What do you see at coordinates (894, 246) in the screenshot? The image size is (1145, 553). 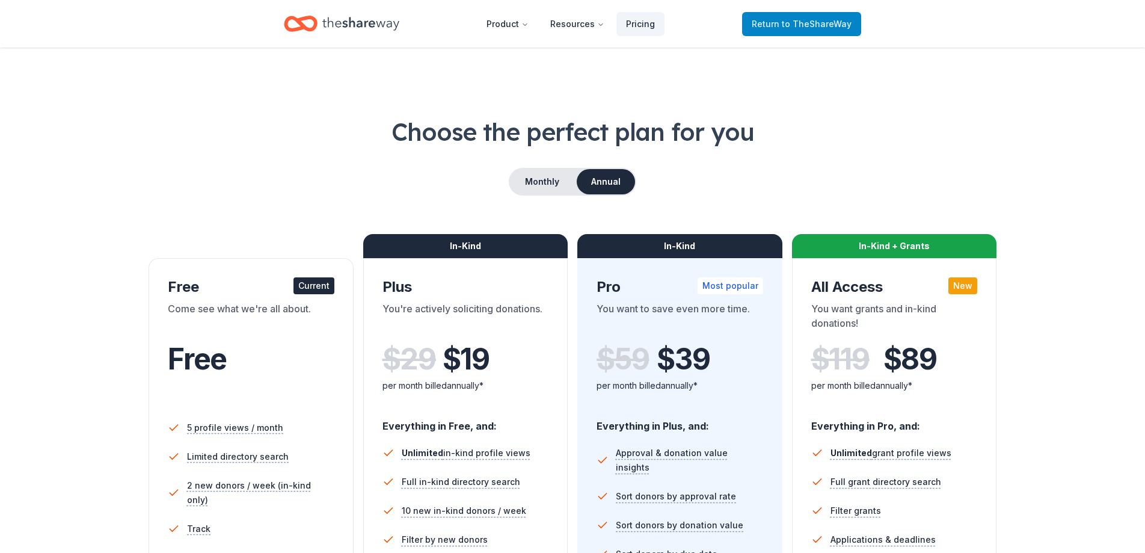 I see `div: In-Kind + Grants` at bounding box center [894, 246].